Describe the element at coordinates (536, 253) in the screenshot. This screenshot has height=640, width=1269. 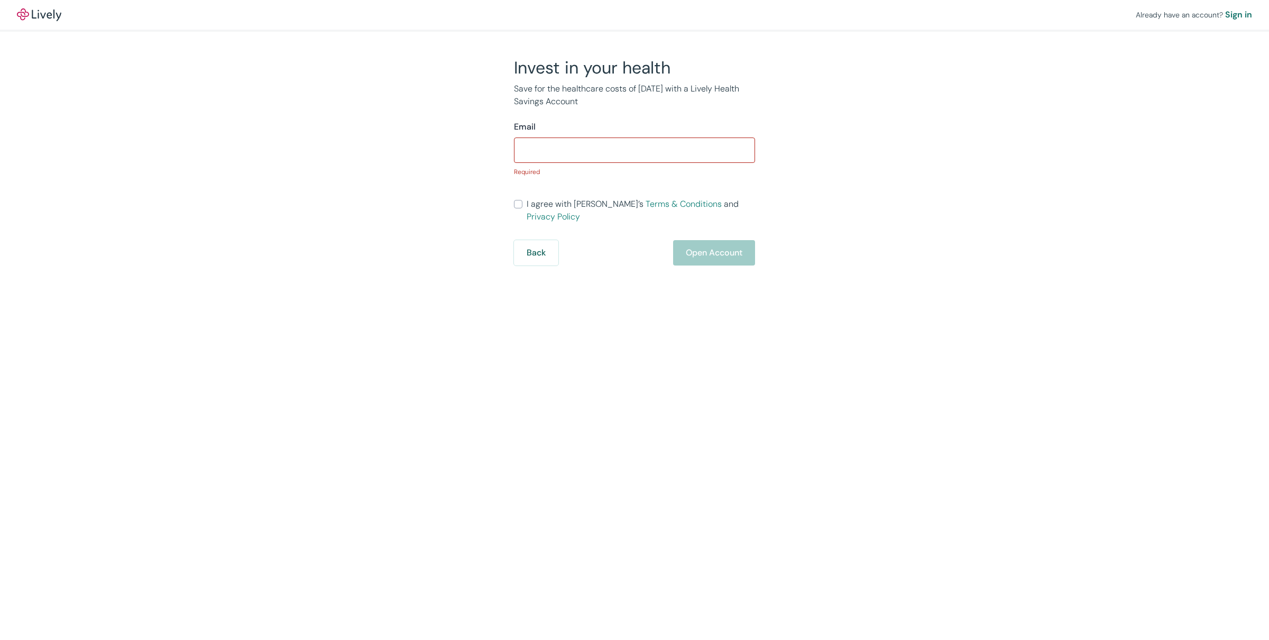
I see `button: Back` at that location.